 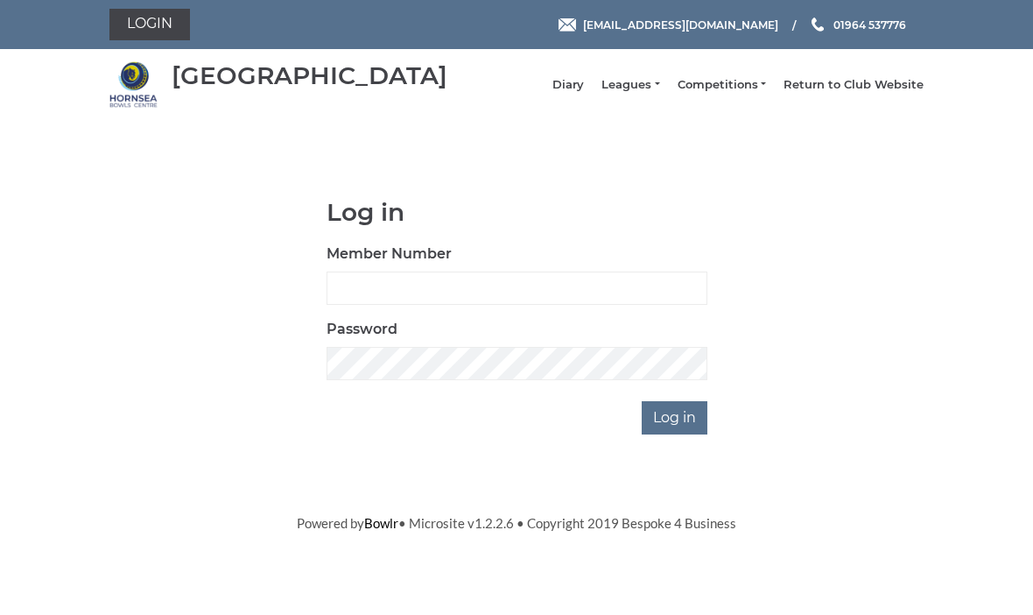 I want to click on span: Powered by • Microsite v1.2.2.6 • Copyright 2019 Bespoke 4 Business, so click(x=517, y=523).